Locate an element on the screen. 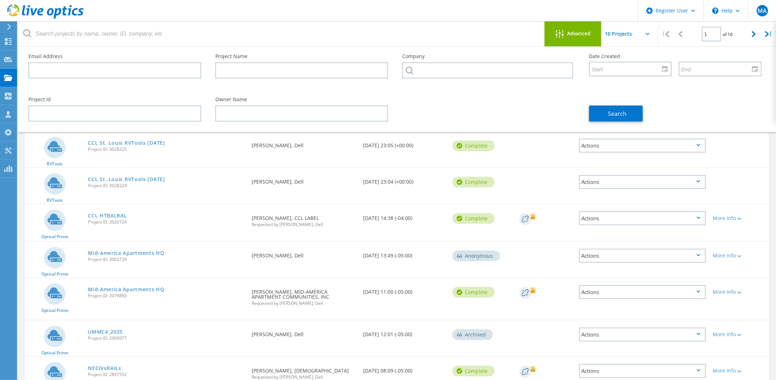 This screenshot has height=380, width=776. a: UMMC4_2025 is located at coordinates (105, 331).